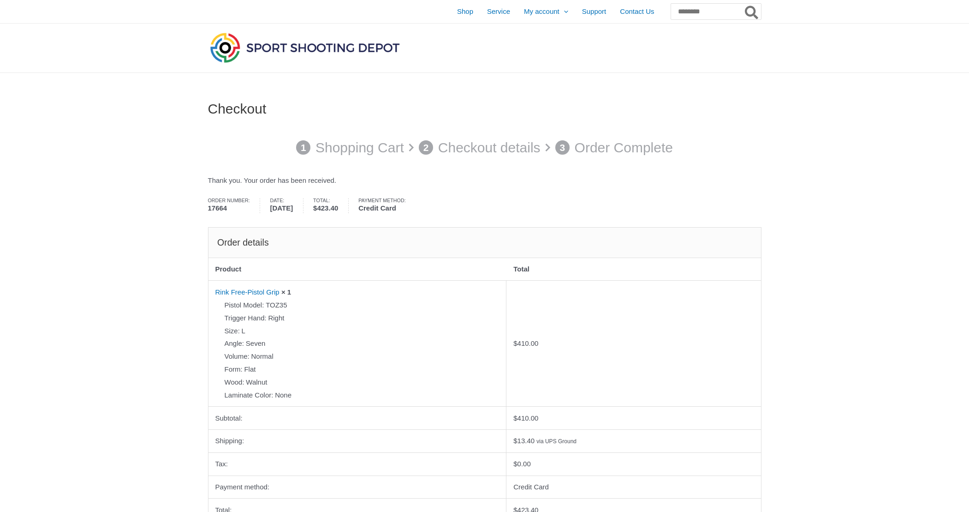 The width and height of the screenshot is (969, 512). Describe the element at coordinates (633, 269) in the screenshot. I see `th: Total` at that location.